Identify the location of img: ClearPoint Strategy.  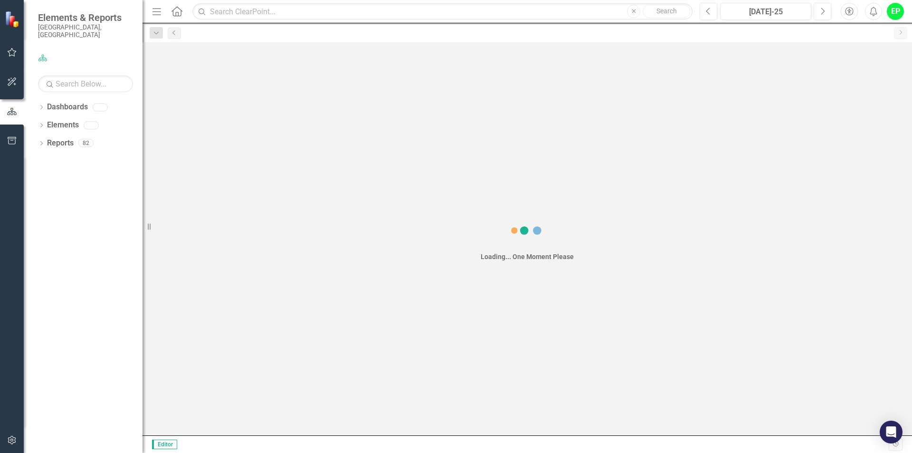
(13, 19).